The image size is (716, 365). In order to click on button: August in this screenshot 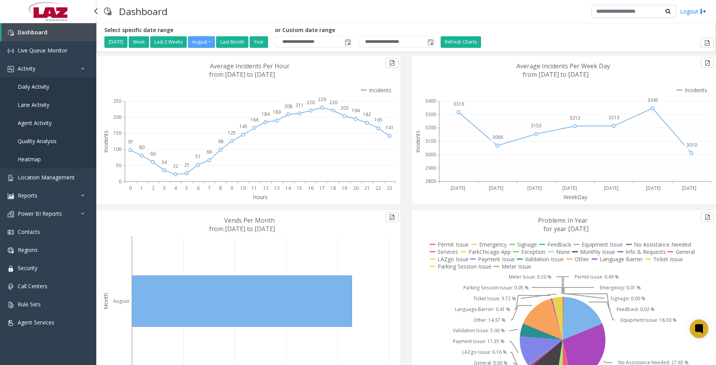, I will do `click(202, 42)`.